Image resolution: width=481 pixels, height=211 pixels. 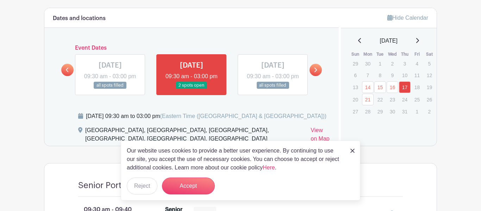 I want to click on a: View on Map, so click(x=320, y=136).